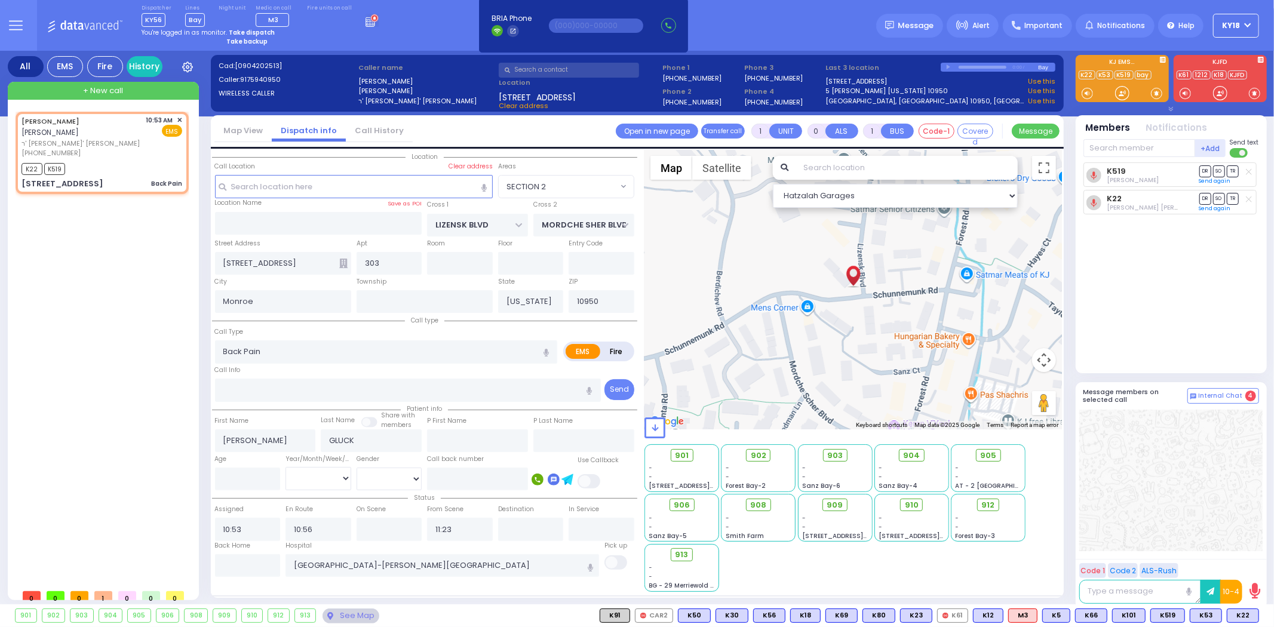 The image size is (1274, 627). I want to click on span: 905, so click(988, 456).